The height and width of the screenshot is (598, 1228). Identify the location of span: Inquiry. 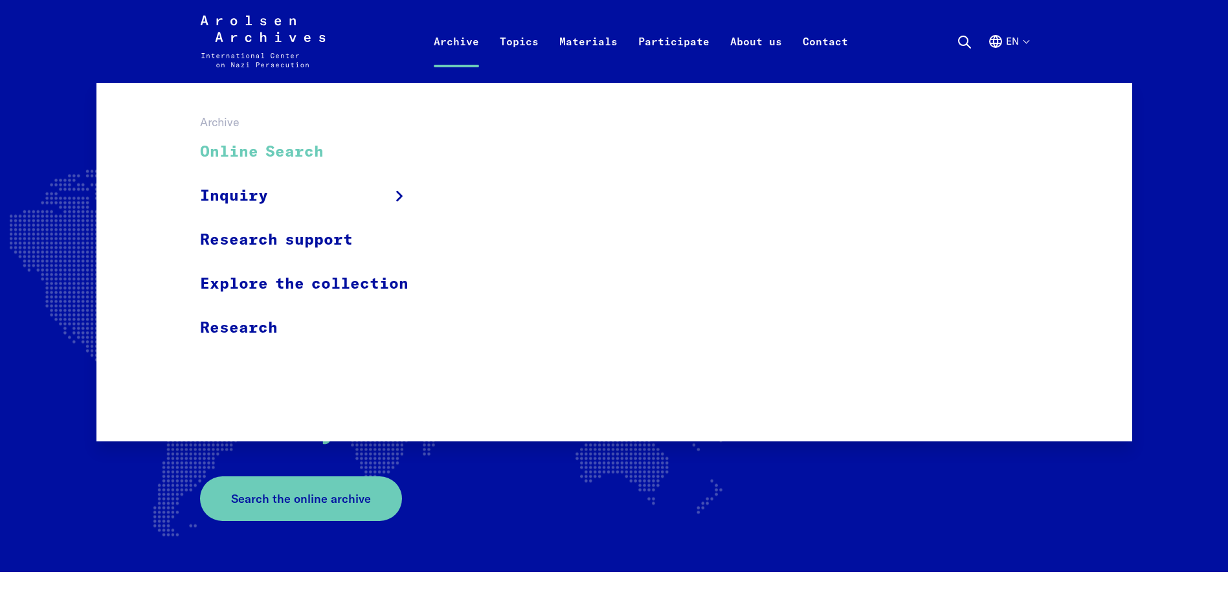
(234, 196).